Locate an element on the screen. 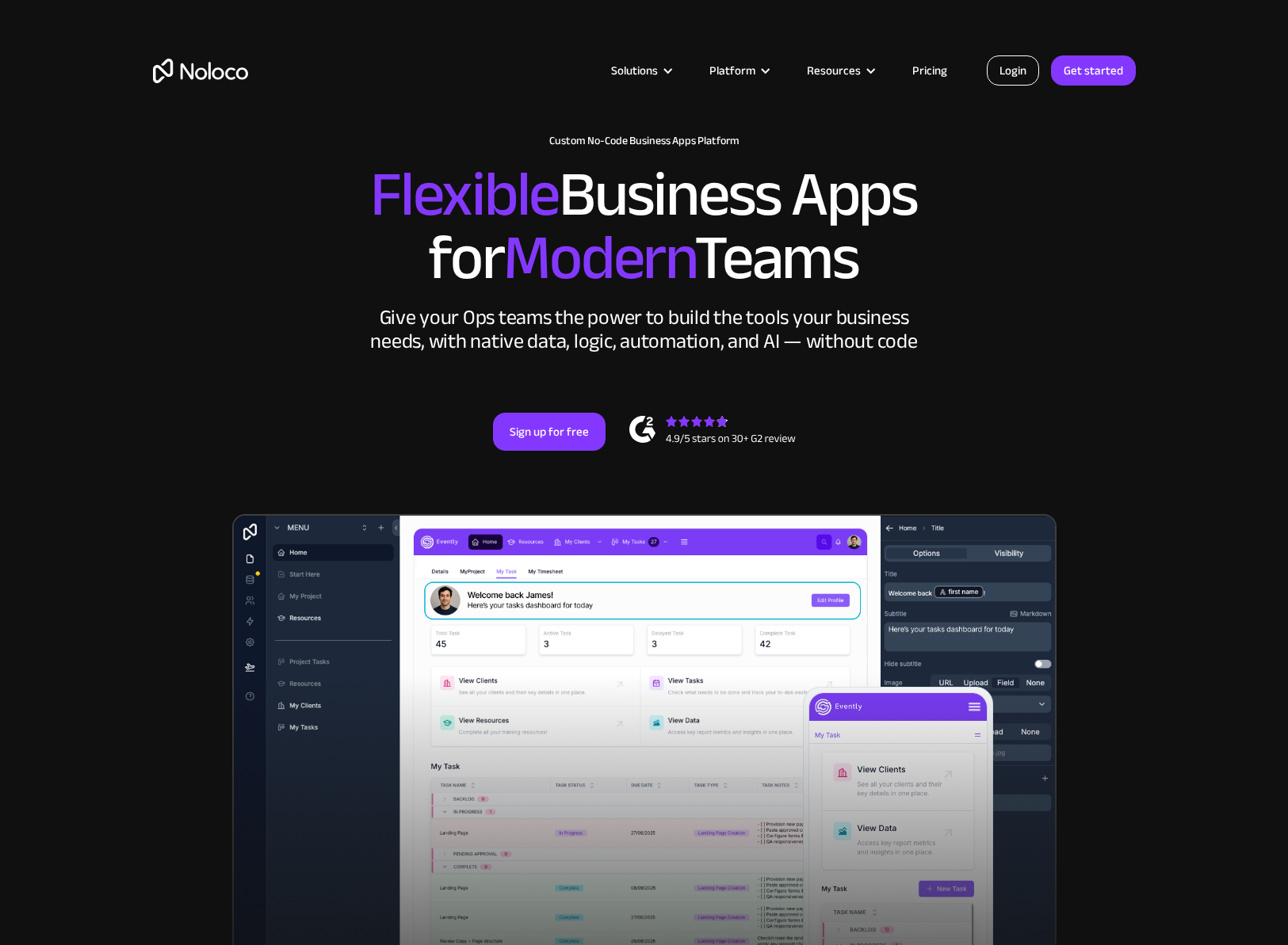 The width and height of the screenshot is (1288, 945). a: home is located at coordinates (200, 70).